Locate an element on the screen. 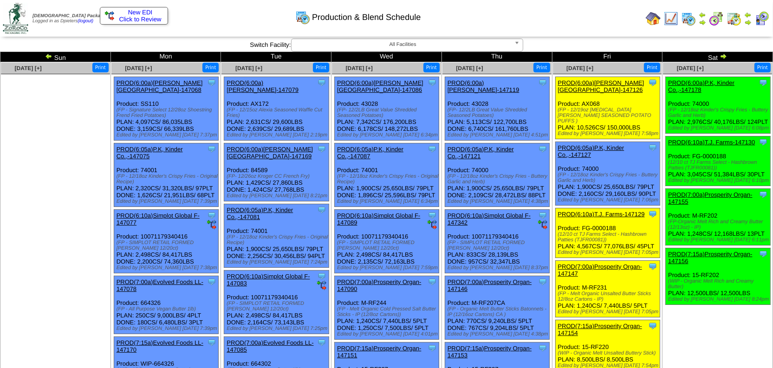  span: Production & Blend Schedule is located at coordinates (366, 17).